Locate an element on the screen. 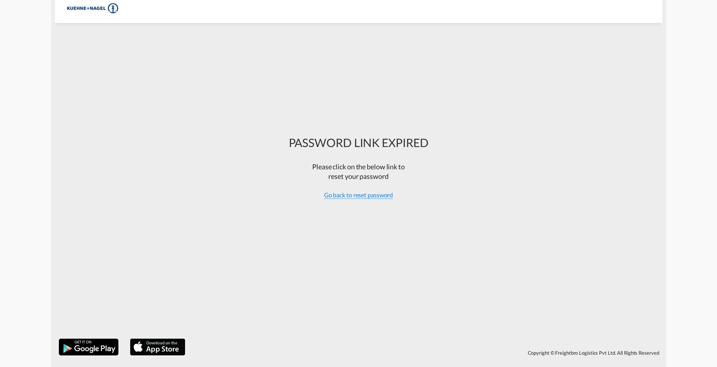 Image resolution: width=717 pixels, height=367 pixels. div: PASSWORD LINK EXPIRED is located at coordinates (359, 143).